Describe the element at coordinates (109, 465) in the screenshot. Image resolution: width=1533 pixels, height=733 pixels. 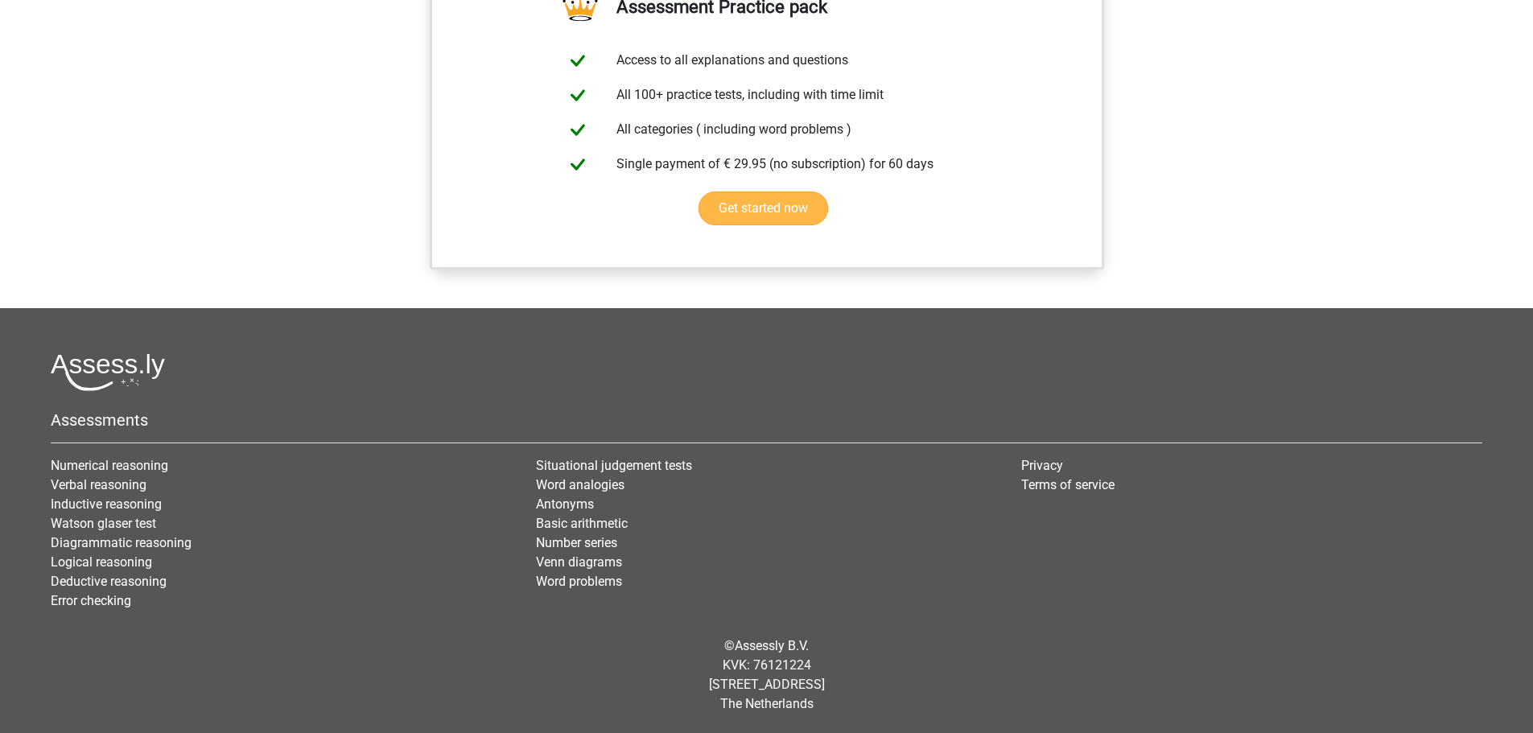
I see `a: Numerical reasoning` at that location.